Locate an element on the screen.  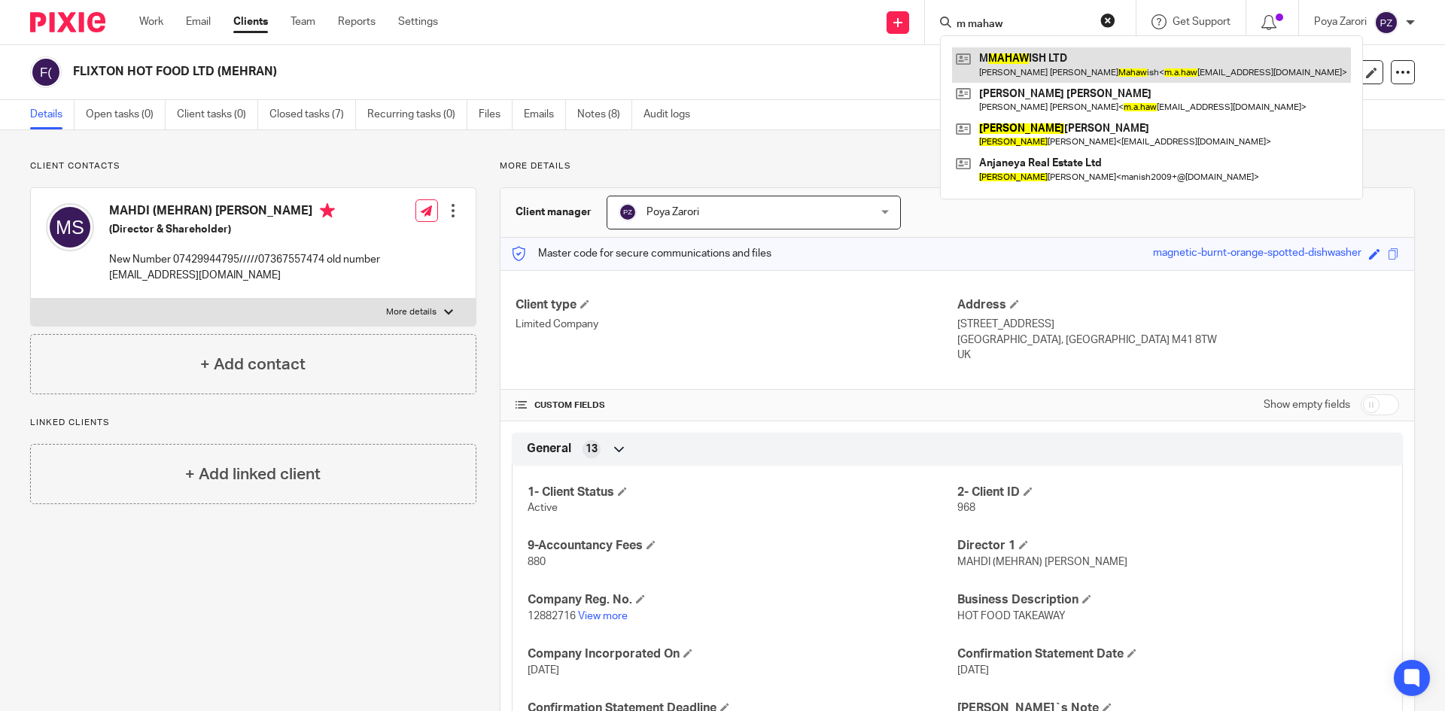
h4: Director 1 is located at coordinates (1172, 546).